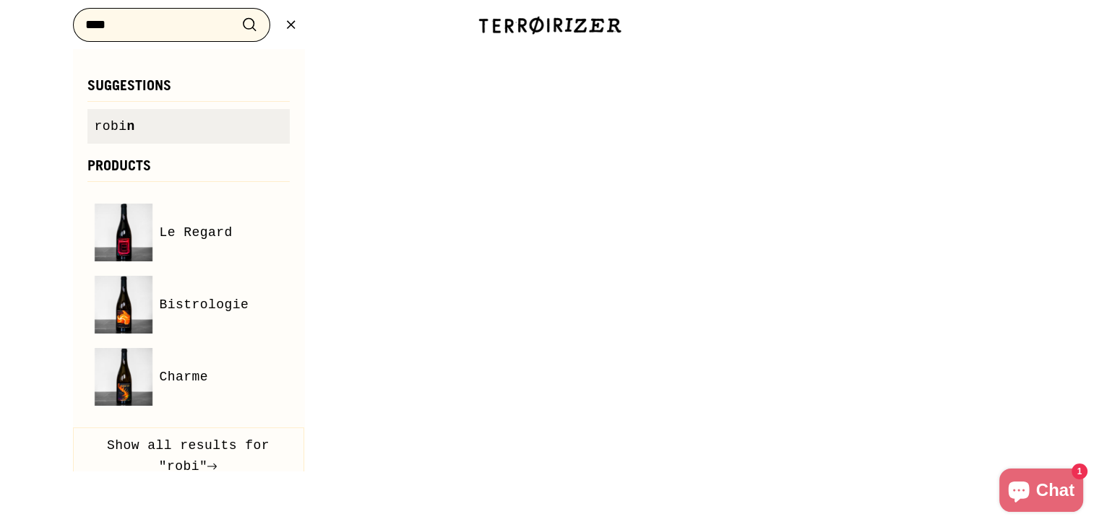  Describe the element at coordinates (124, 305) in the screenshot. I see `img: Bistrologie` at that location.